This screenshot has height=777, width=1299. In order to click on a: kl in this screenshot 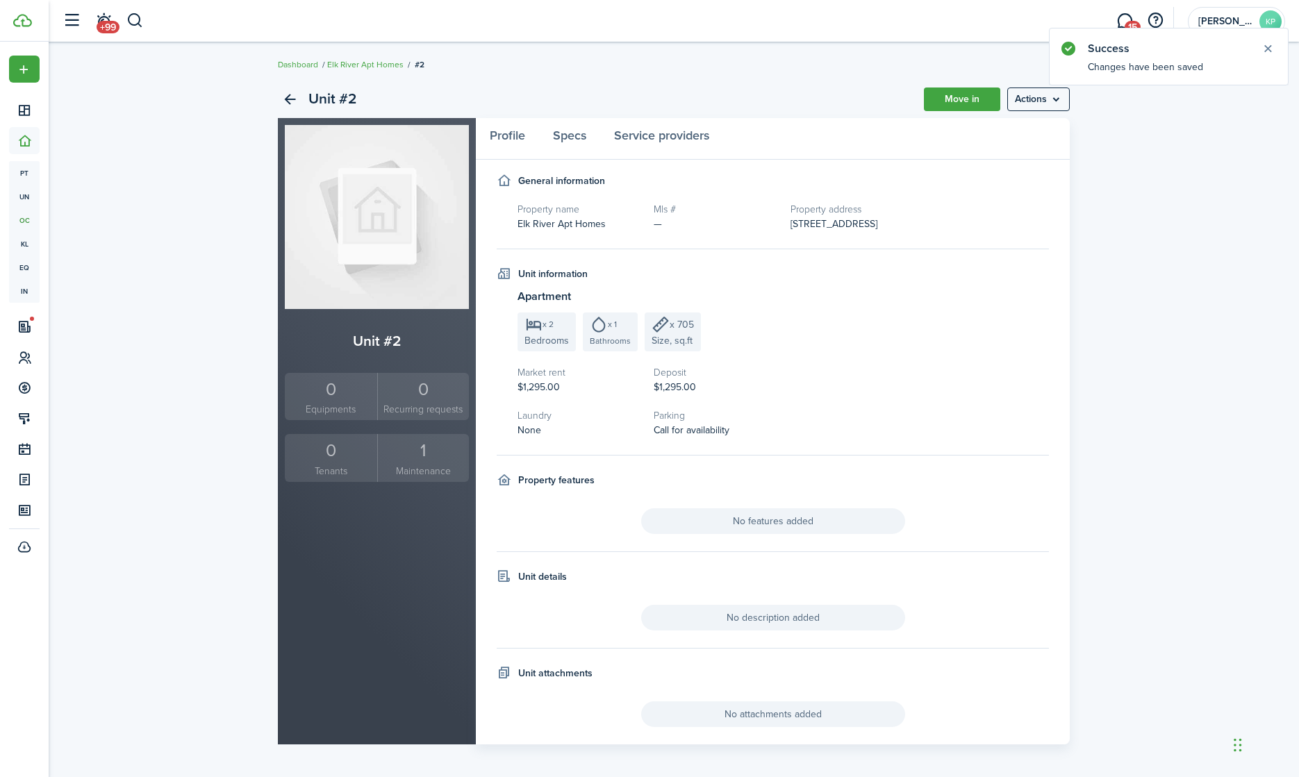, I will do `click(24, 244)`.